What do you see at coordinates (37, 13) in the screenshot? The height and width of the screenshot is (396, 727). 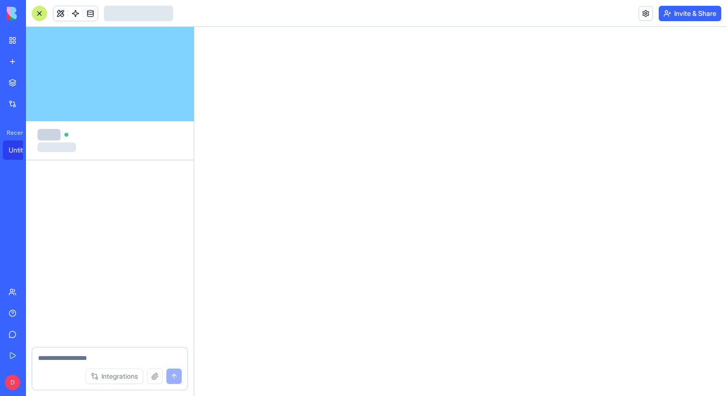 I see `img: logo` at bounding box center [37, 13].